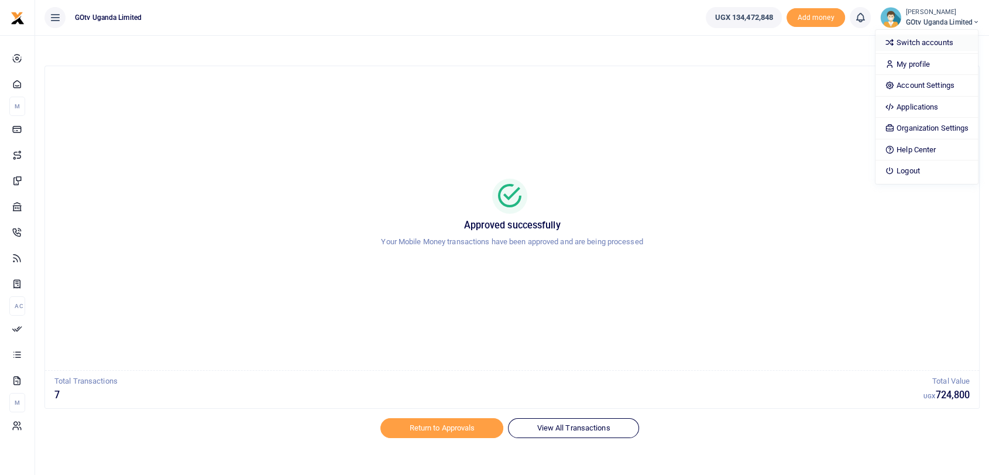 This screenshot has height=475, width=989. I want to click on a: View All Transactions, so click(573, 428).